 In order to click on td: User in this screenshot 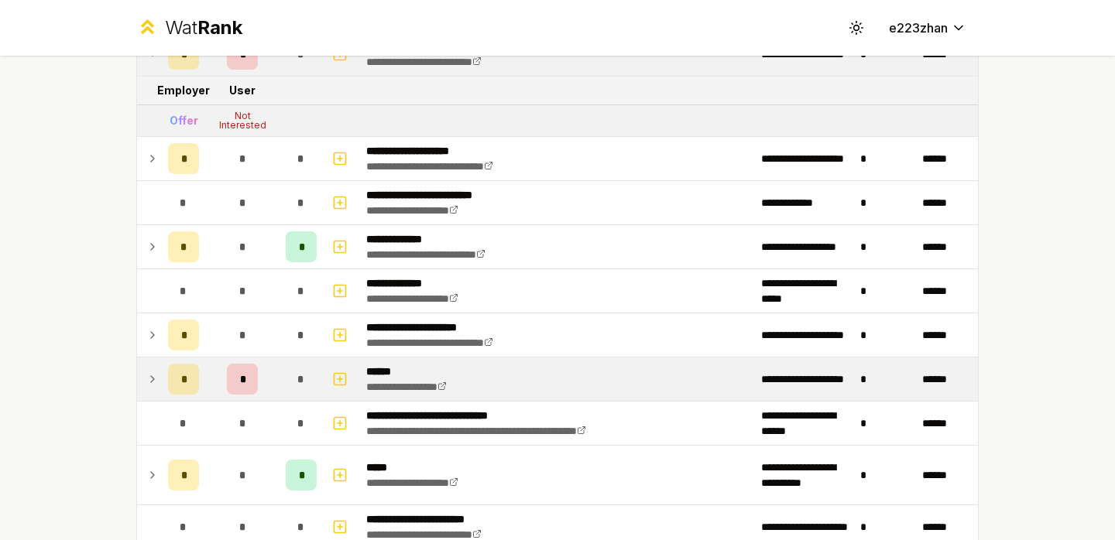, I will do `click(242, 91)`.